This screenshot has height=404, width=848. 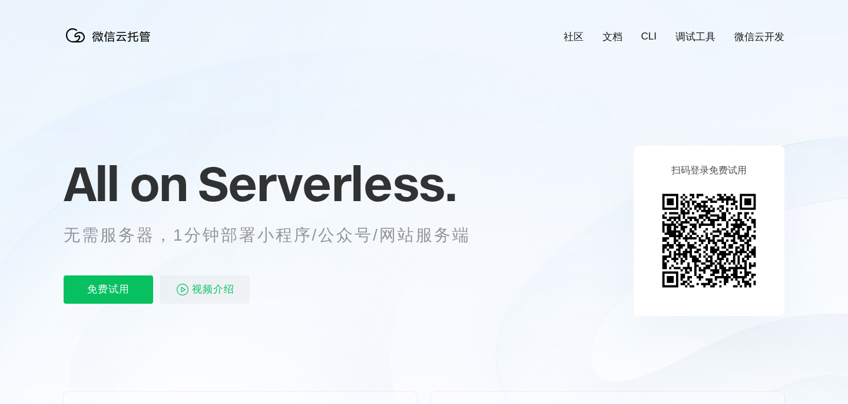 I want to click on span: Serverless., so click(x=327, y=183).